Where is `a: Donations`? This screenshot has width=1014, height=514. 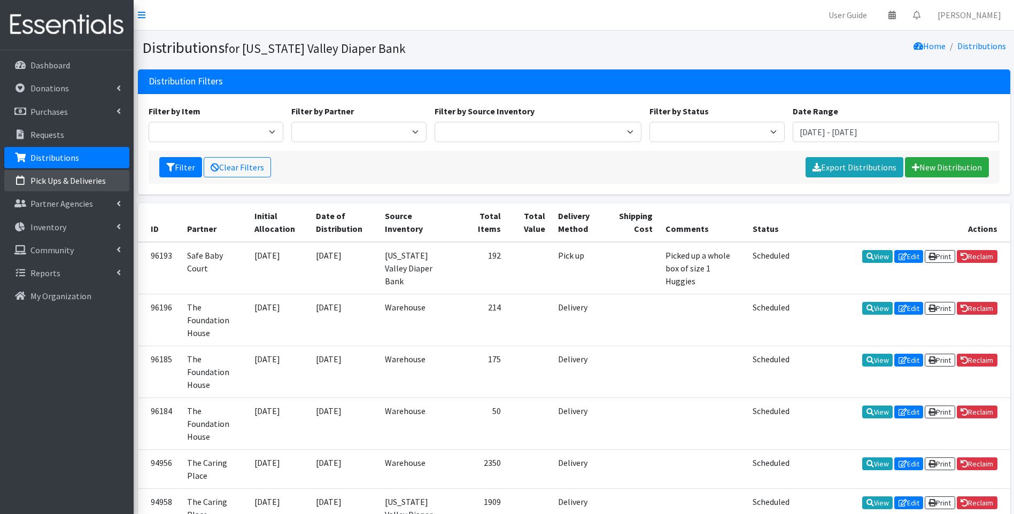
a: Donations is located at coordinates (67, 88).